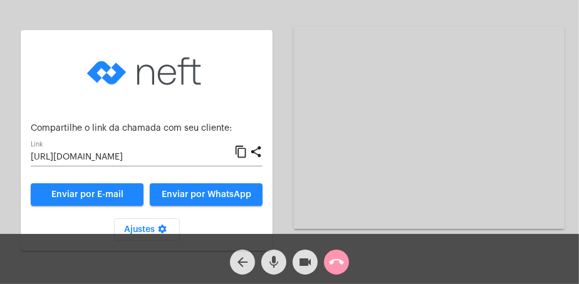 This screenshot has height=284, width=579. I want to click on span: Enviar por WhatsApp, so click(206, 195).